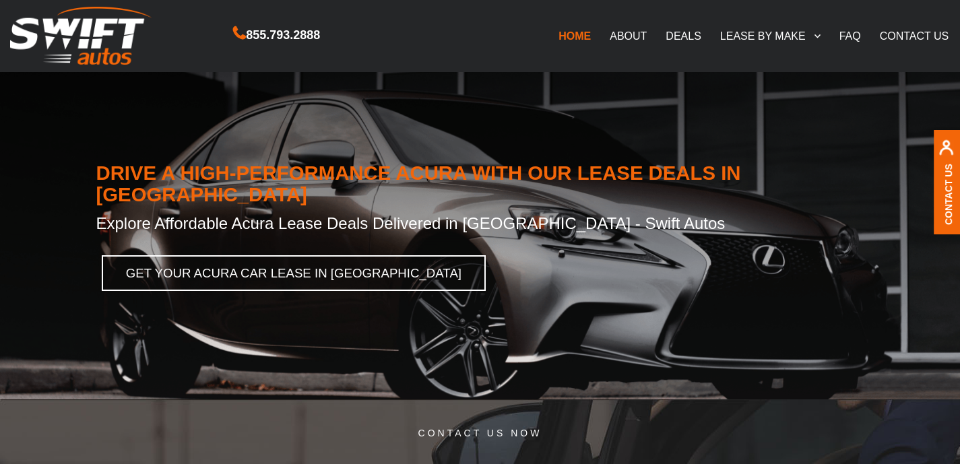 The height and width of the screenshot is (464, 960). Describe the element at coordinates (628, 36) in the screenshot. I see `a: ABOUT` at that location.